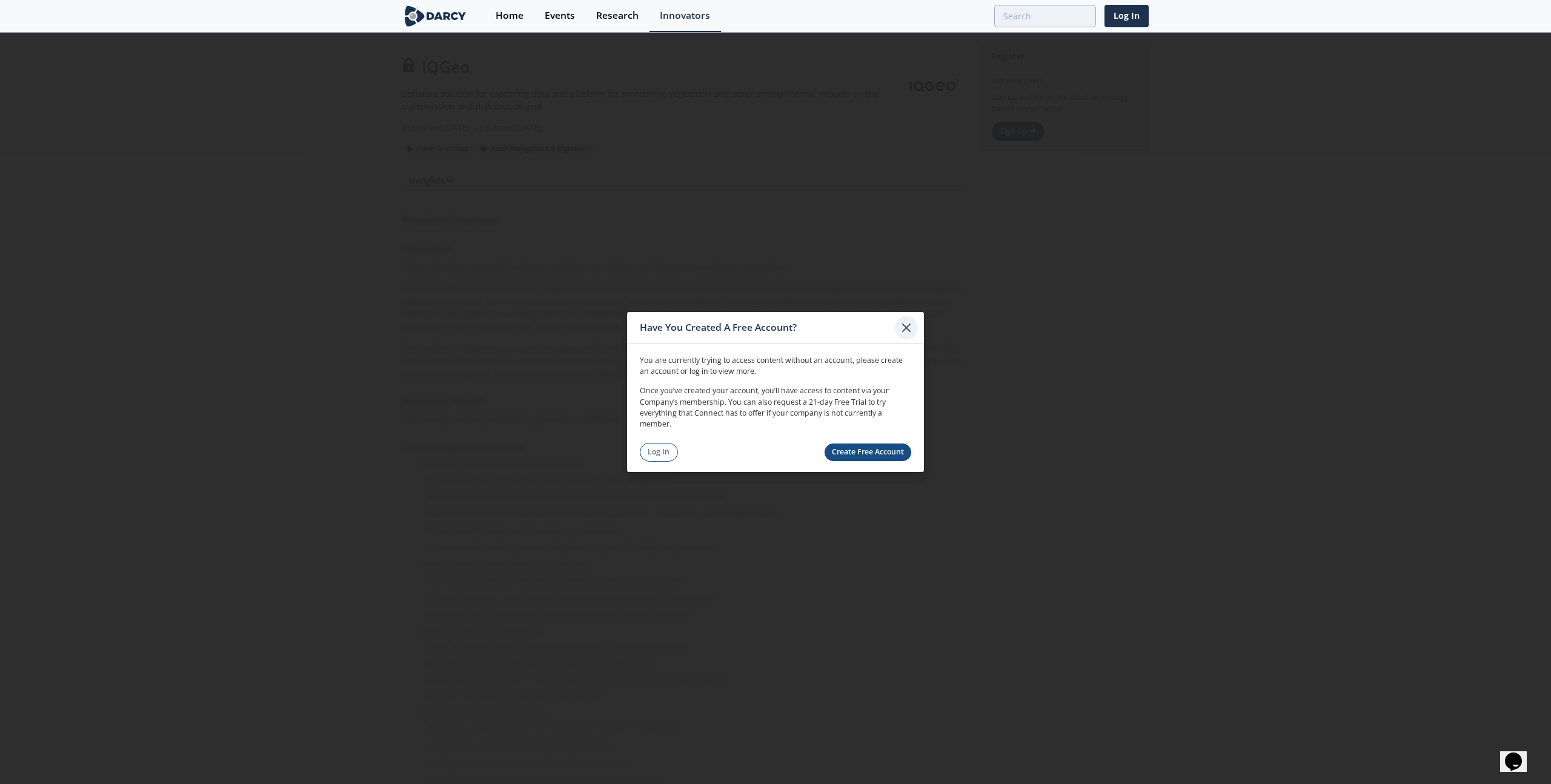 This screenshot has height=784, width=1551. Describe the element at coordinates (1045, 16) in the screenshot. I see `input: Advanced Search` at that location.